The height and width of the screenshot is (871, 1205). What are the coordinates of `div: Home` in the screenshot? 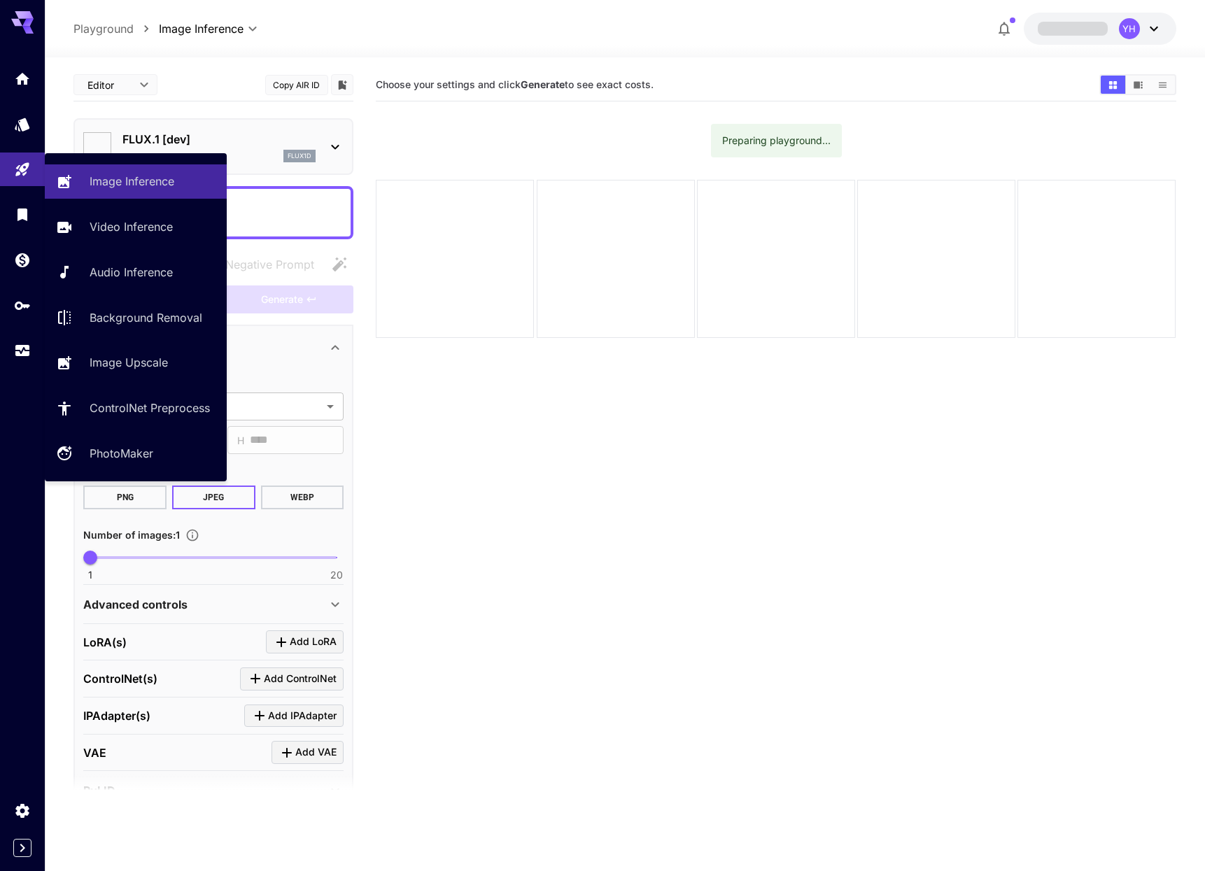 It's located at (22, 78).